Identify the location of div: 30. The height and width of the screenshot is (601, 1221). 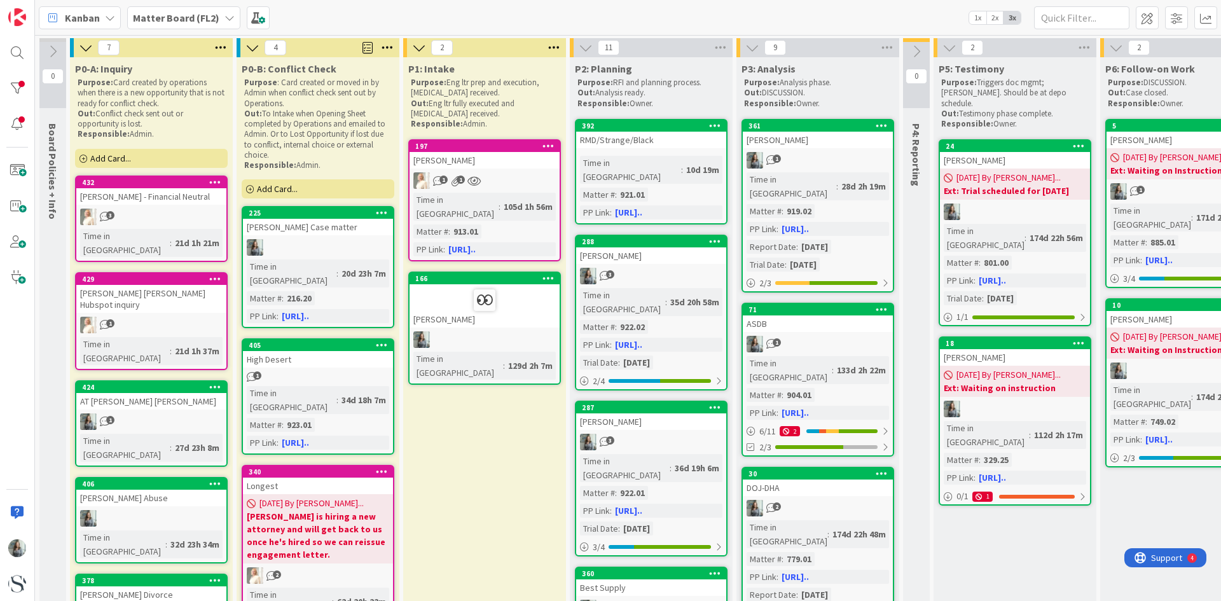
(820, 474).